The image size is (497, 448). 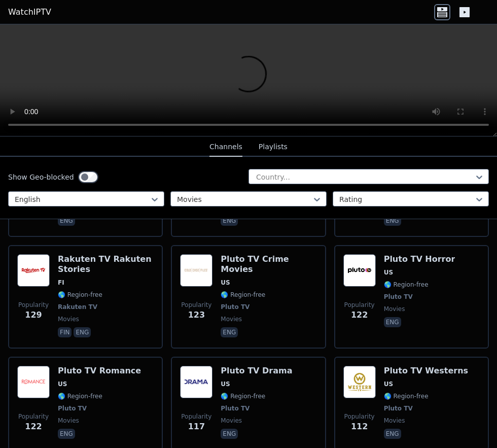 What do you see at coordinates (29, 12) in the screenshot?
I see `a: WatchIPTV` at bounding box center [29, 12].